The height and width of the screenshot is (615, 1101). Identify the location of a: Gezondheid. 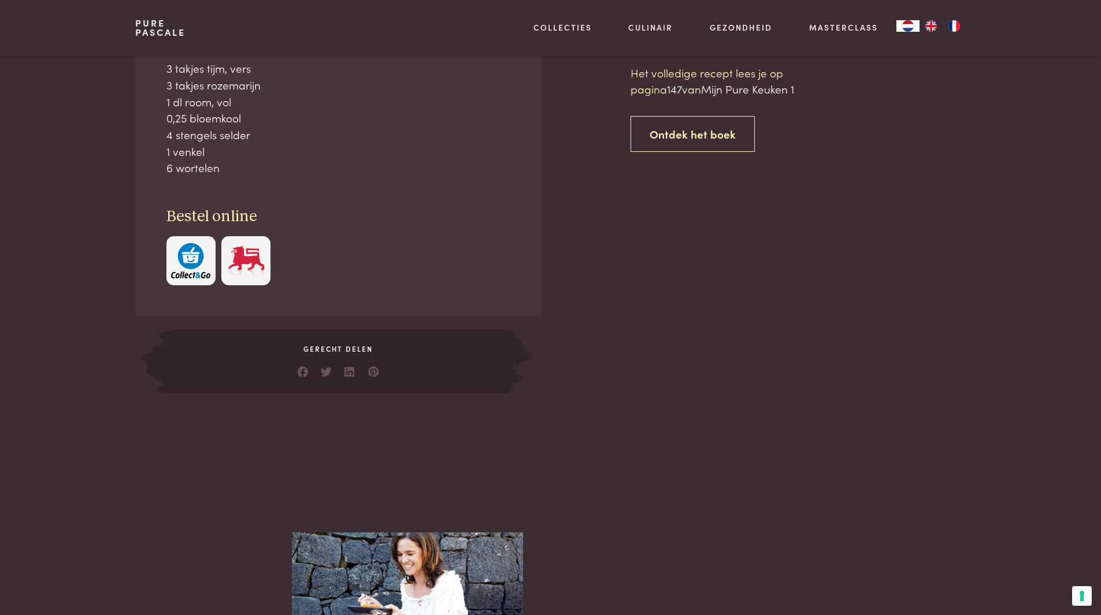
(741, 27).